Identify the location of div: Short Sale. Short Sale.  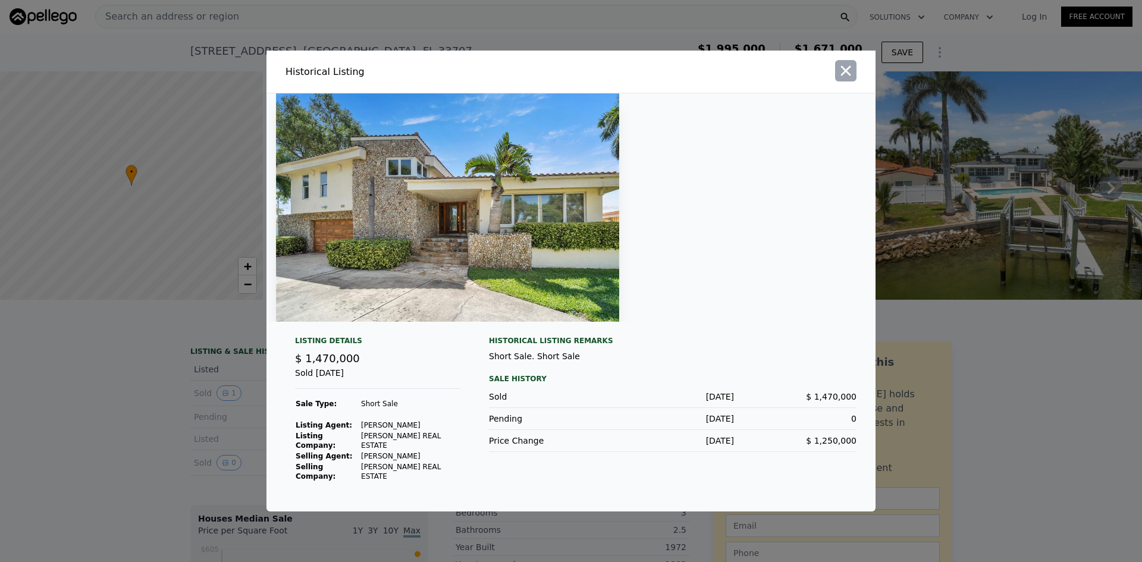
(673, 356).